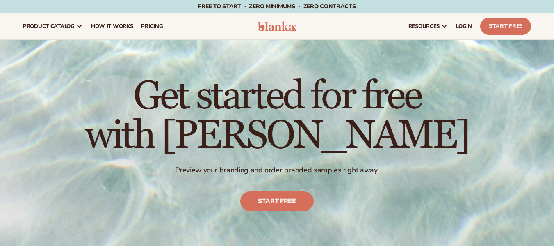 The width and height of the screenshot is (554, 246). Describe the element at coordinates (464, 26) in the screenshot. I see `a: LOGIN` at that location.